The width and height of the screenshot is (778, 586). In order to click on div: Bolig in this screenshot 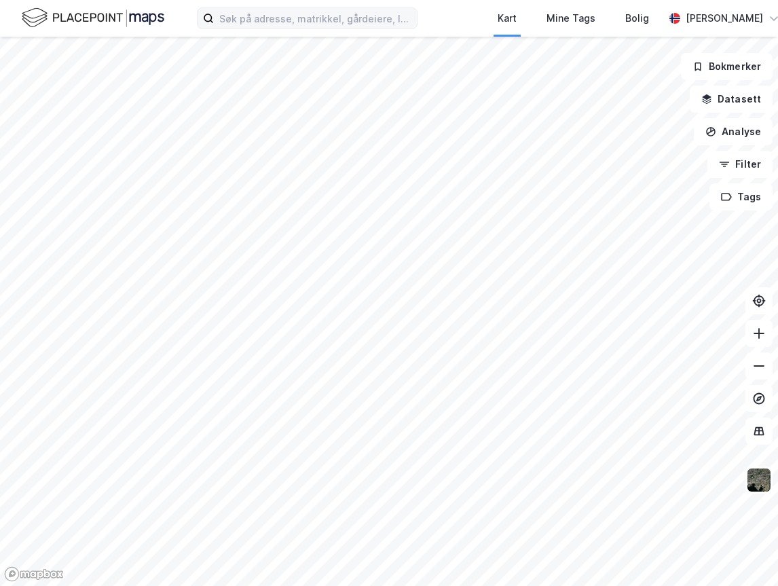, I will do `click(637, 18)`.